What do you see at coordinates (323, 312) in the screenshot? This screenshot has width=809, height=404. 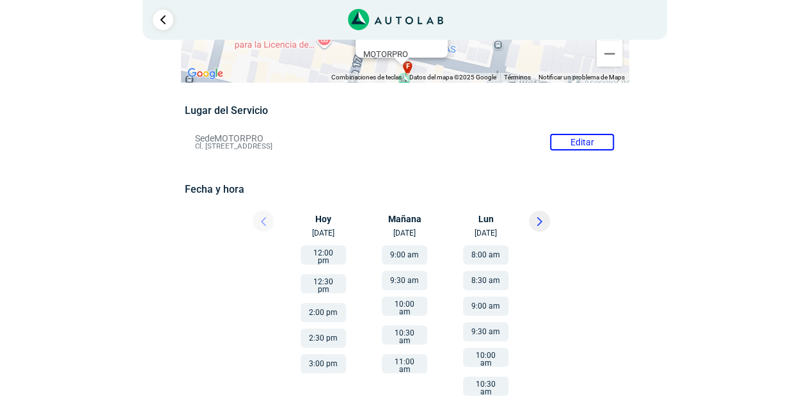 I see `button: 2:00 pm` at bounding box center [323, 312].